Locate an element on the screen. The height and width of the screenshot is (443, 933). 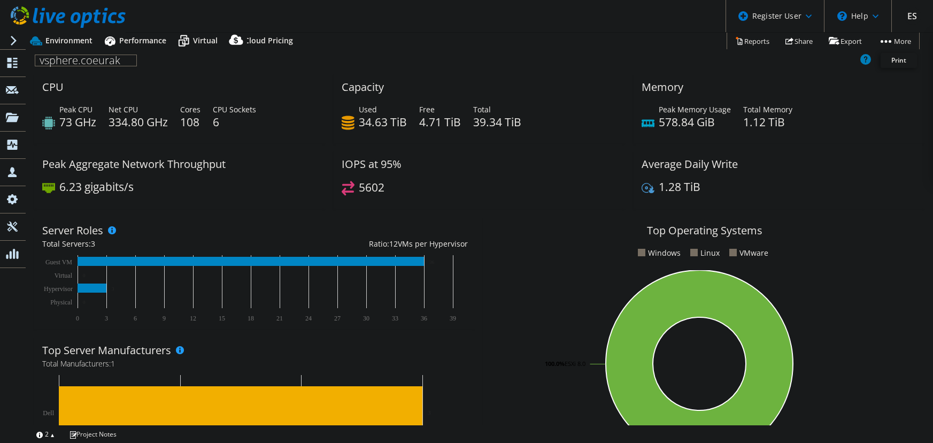
a: Export is located at coordinates (846, 41).